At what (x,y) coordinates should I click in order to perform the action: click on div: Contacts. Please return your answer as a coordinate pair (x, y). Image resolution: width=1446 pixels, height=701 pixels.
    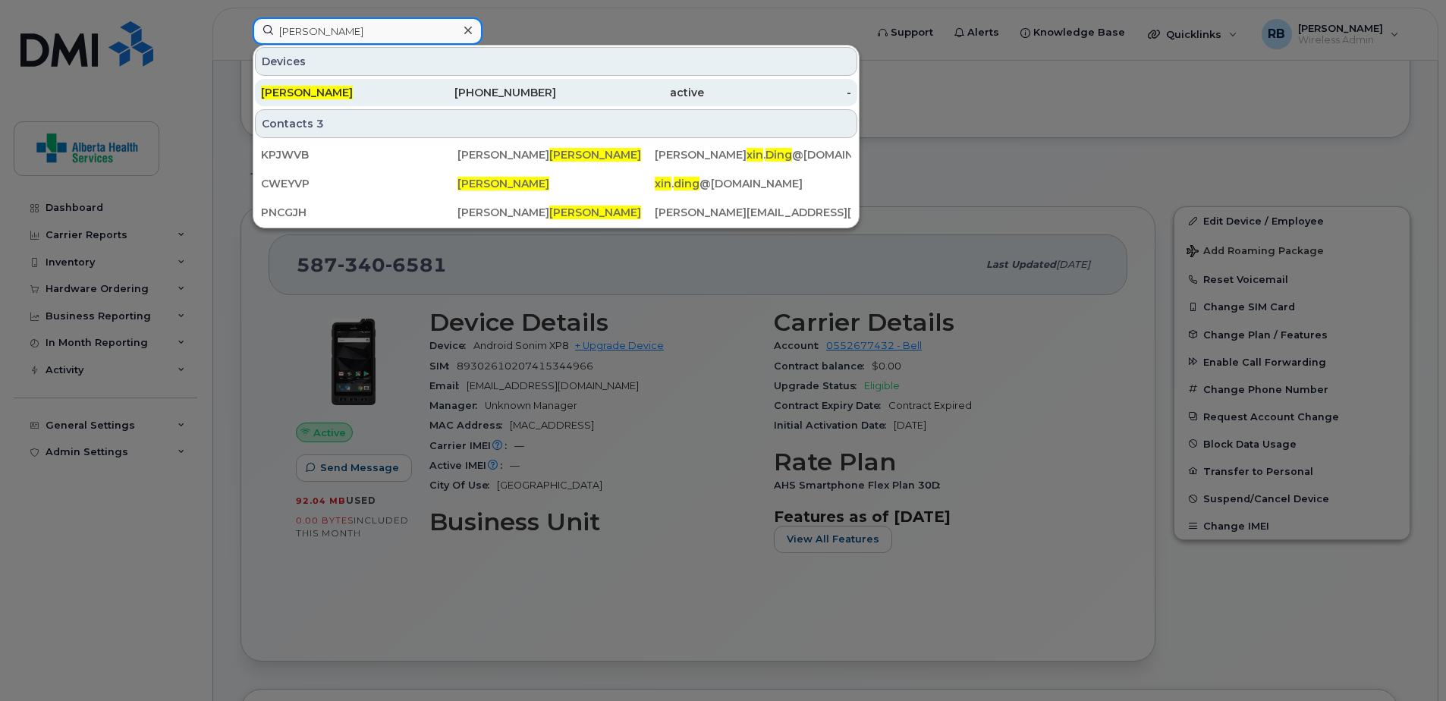
    Looking at the image, I should click on (556, 124).